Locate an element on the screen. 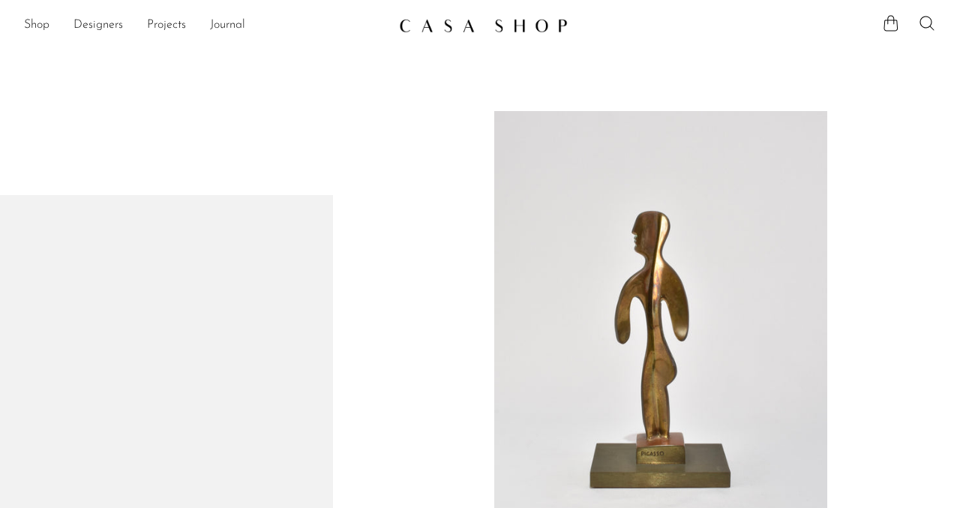 This screenshot has width=960, height=508. a: Journal is located at coordinates (227, 25).